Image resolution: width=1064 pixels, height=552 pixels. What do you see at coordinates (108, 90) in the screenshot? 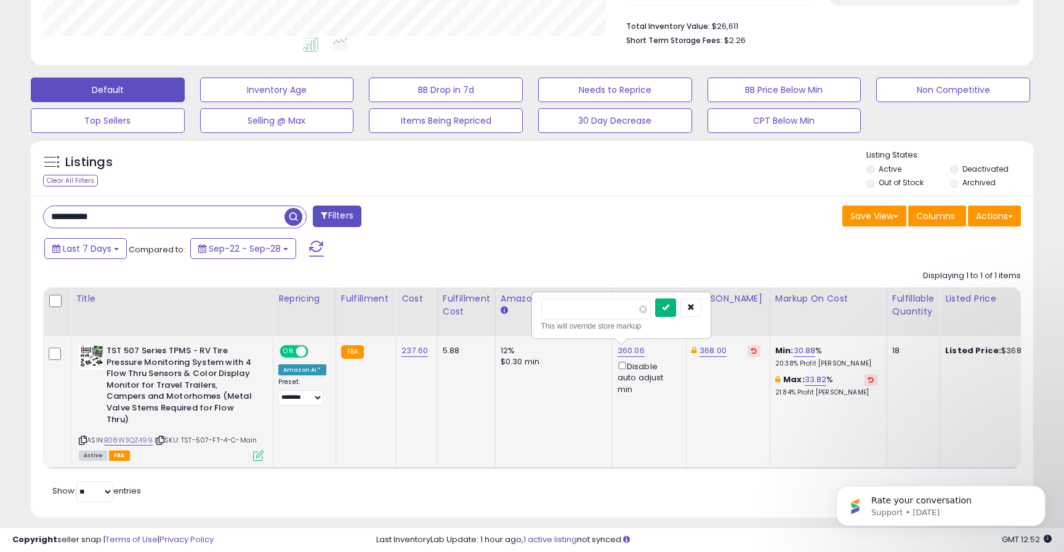
I see `button: Default` at bounding box center [108, 90].